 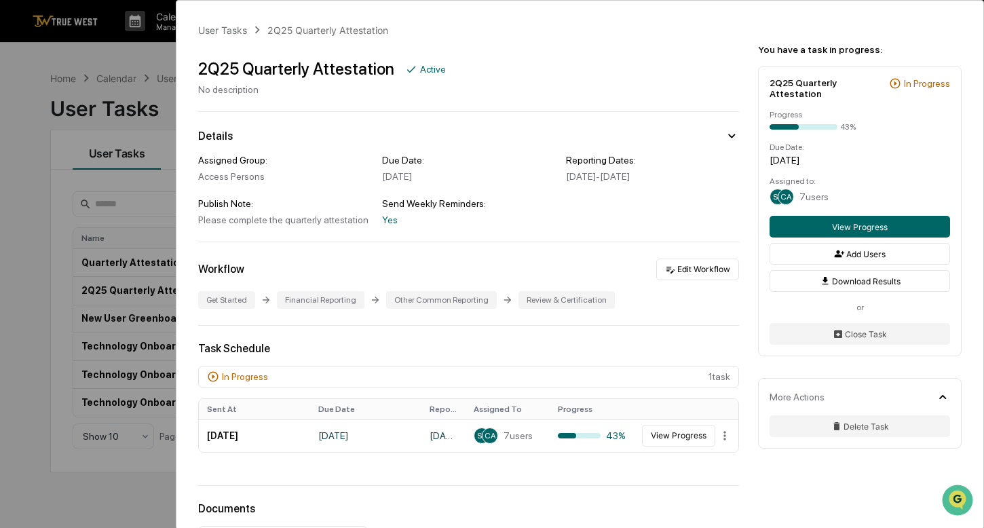 What do you see at coordinates (149, 235) in the screenshot?
I see `span: Pylon` at bounding box center [149, 235].